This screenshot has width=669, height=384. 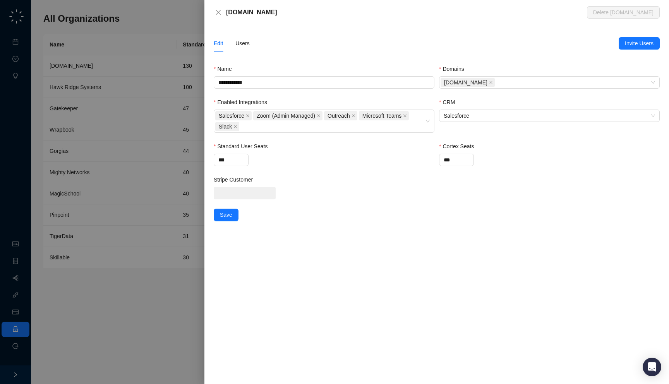 I want to click on label: Standard User Seats, so click(x=243, y=146).